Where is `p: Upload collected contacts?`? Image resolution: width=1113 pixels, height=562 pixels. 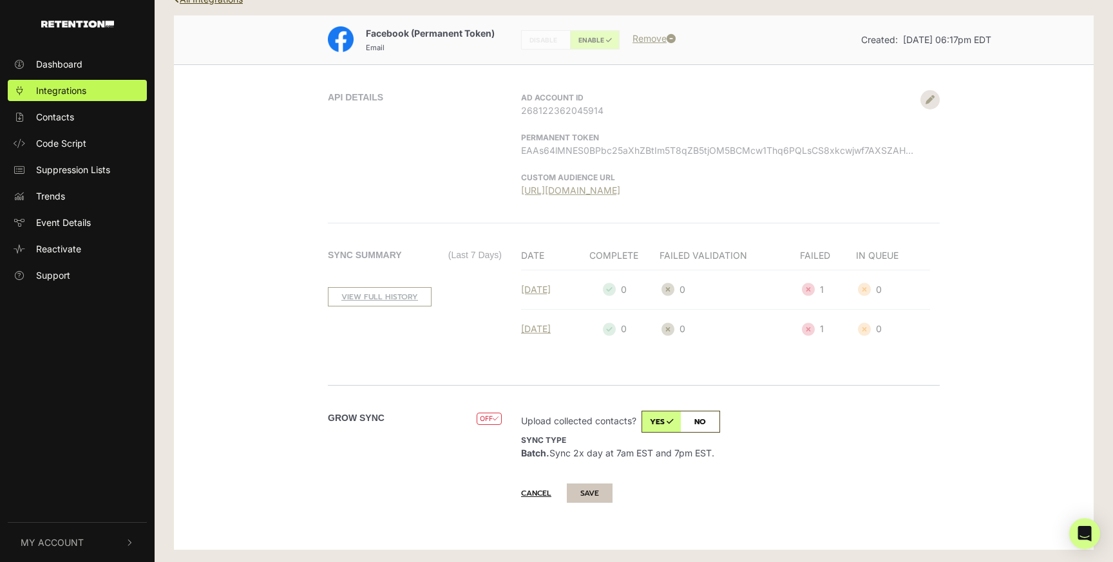
p: Upload collected contacts? is located at coordinates (717, 422).